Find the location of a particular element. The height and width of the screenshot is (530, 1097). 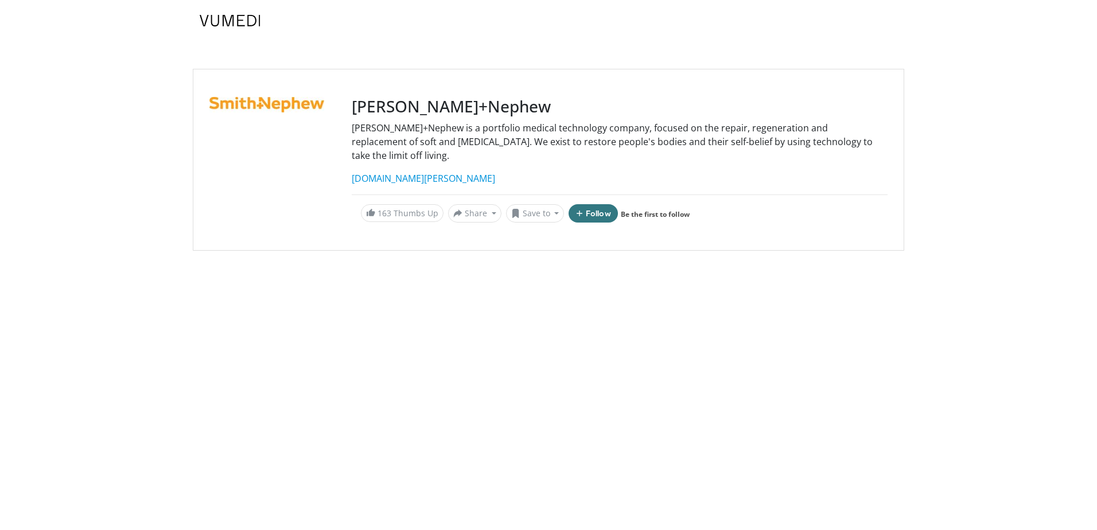

a: Be the first to follow is located at coordinates (655, 214).